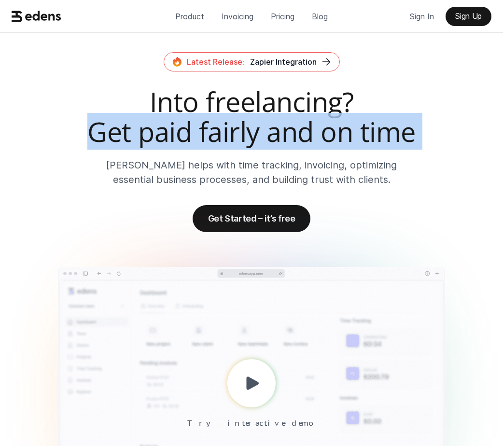 The height and width of the screenshot is (446, 503). I want to click on span: Latest Release:, so click(215, 62).